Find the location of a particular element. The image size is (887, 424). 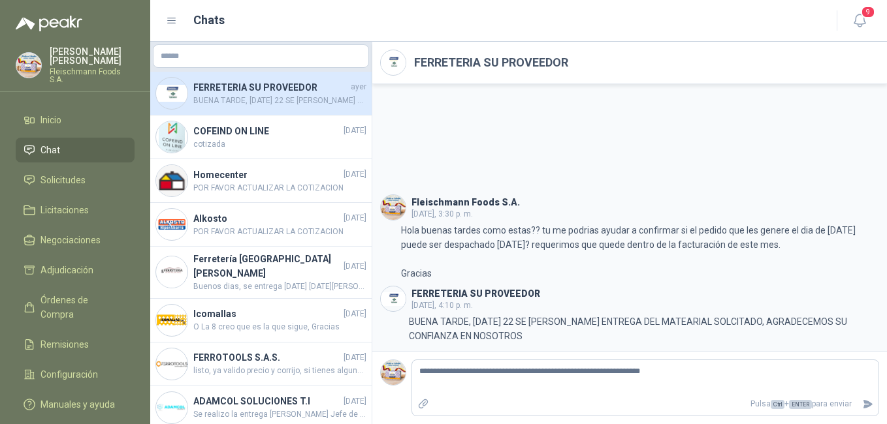

a: Configuración is located at coordinates (75, 375).